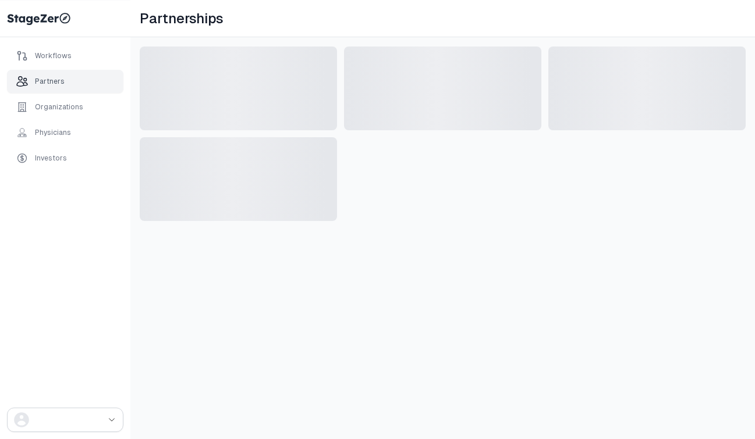 This screenshot has width=755, height=439. I want to click on a: Workflows, so click(65, 56).